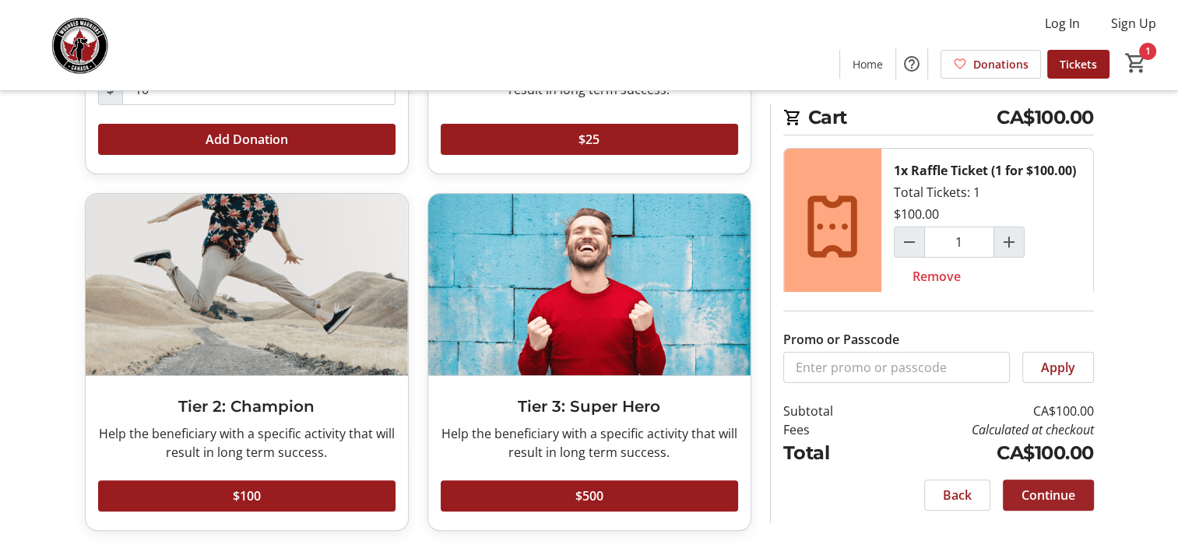 This screenshot has height=548, width=1178. What do you see at coordinates (916, 214) in the screenshot?
I see `div: $100.00` at bounding box center [916, 214].